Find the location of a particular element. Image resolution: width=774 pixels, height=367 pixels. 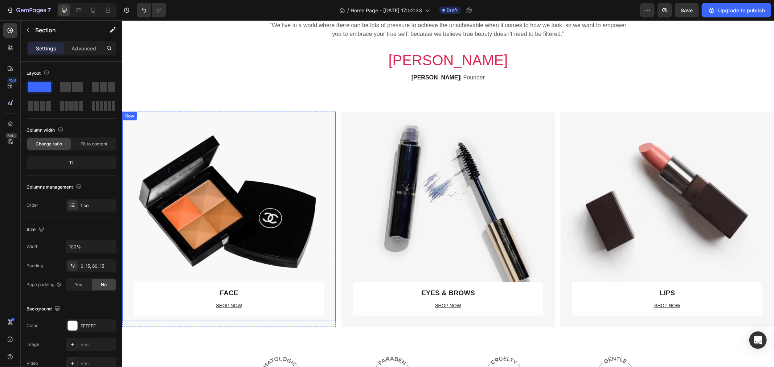

p: Section is located at coordinates (65, 30).